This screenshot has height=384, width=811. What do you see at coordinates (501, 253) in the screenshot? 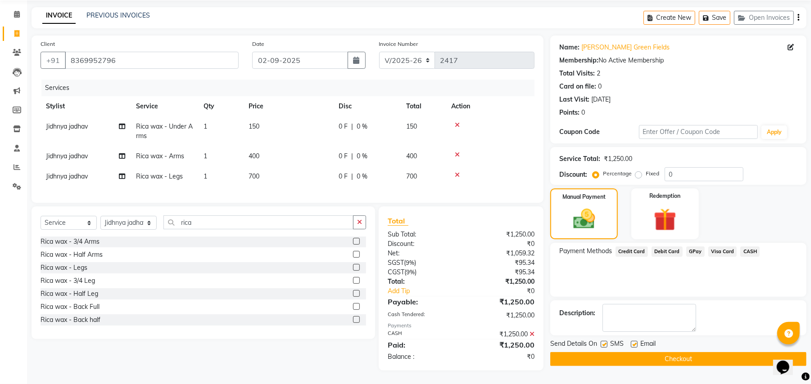
I see `div: ₹1,059.32` at bounding box center [501, 253].